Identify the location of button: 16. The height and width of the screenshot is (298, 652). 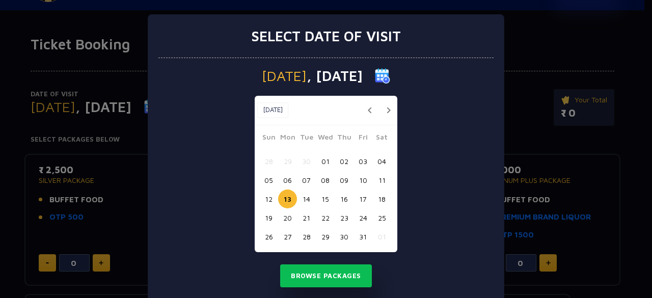
(344, 199).